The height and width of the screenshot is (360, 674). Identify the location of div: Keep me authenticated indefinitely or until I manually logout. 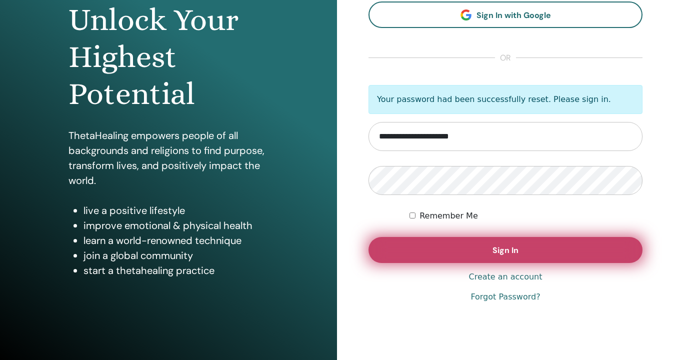
(526, 216).